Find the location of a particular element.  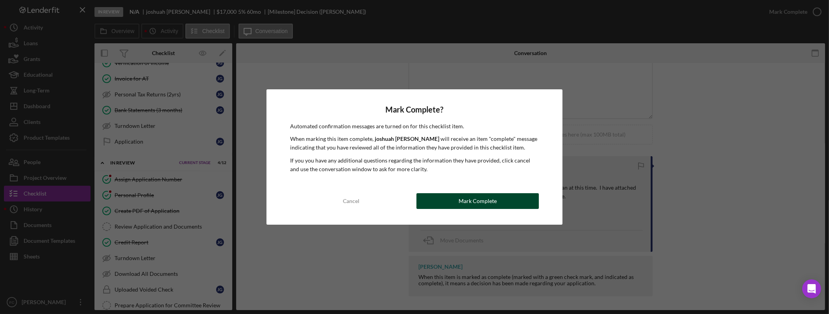

div: Mark Complete is located at coordinates (478, 201).